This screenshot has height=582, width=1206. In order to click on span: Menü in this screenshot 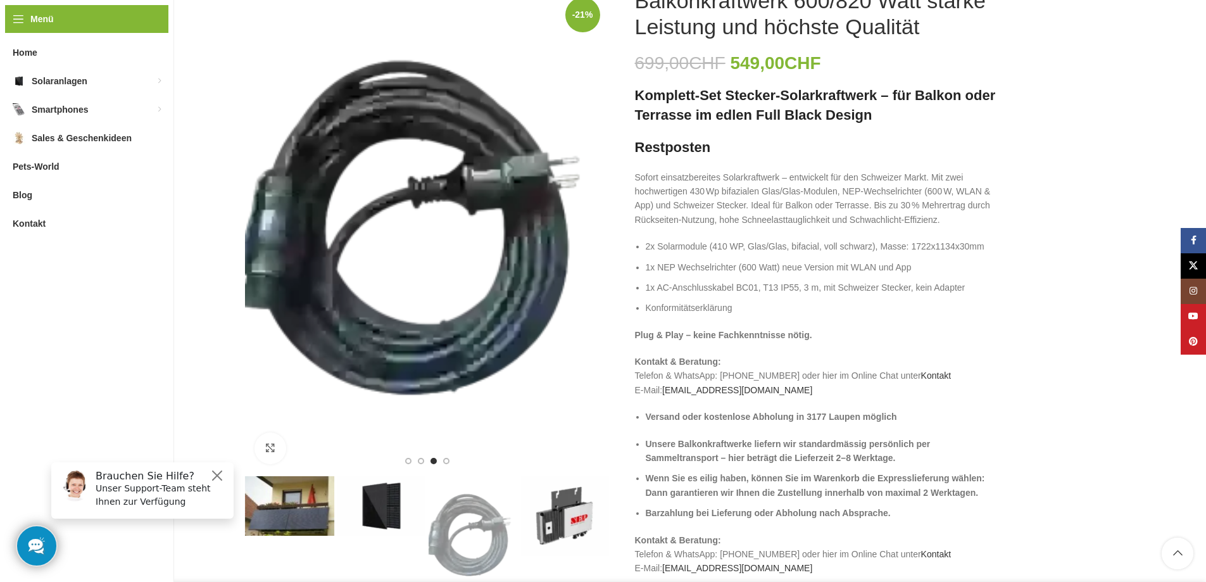, I will do `click(42, 19)`.